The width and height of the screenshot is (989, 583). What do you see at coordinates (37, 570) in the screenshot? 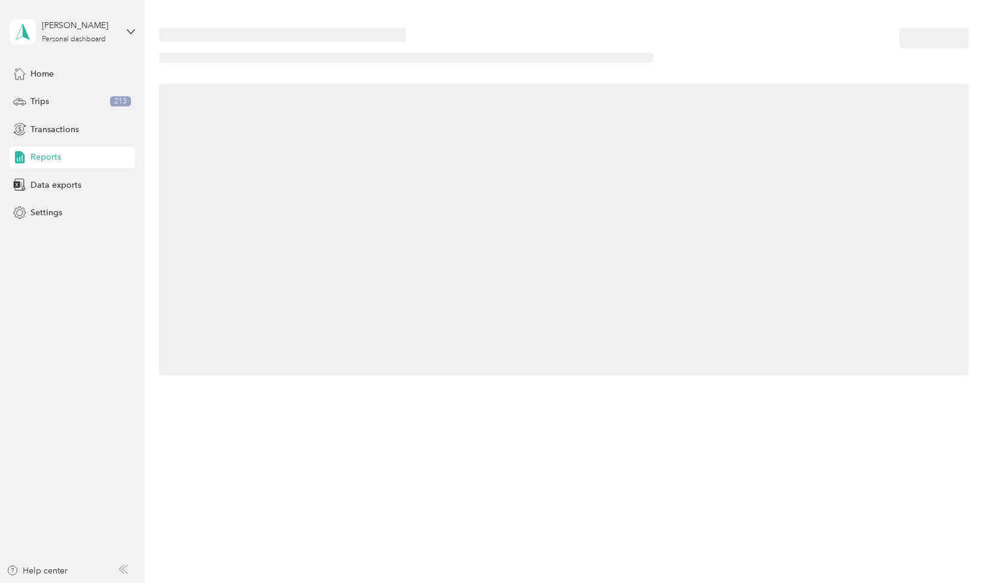
I see `div: Help center` at bounding box center [37, 570].